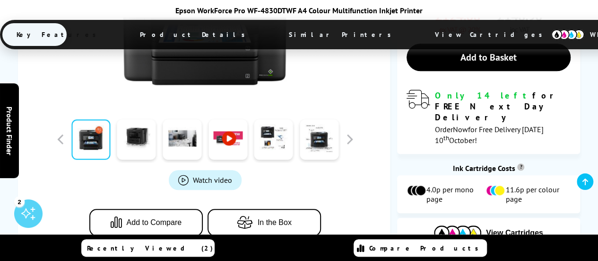 The height and width of the screenshot is (261, 598). Describe the element at coordinates (146, 222) in the screenshot. I see `button: Add to Compare` at that location.